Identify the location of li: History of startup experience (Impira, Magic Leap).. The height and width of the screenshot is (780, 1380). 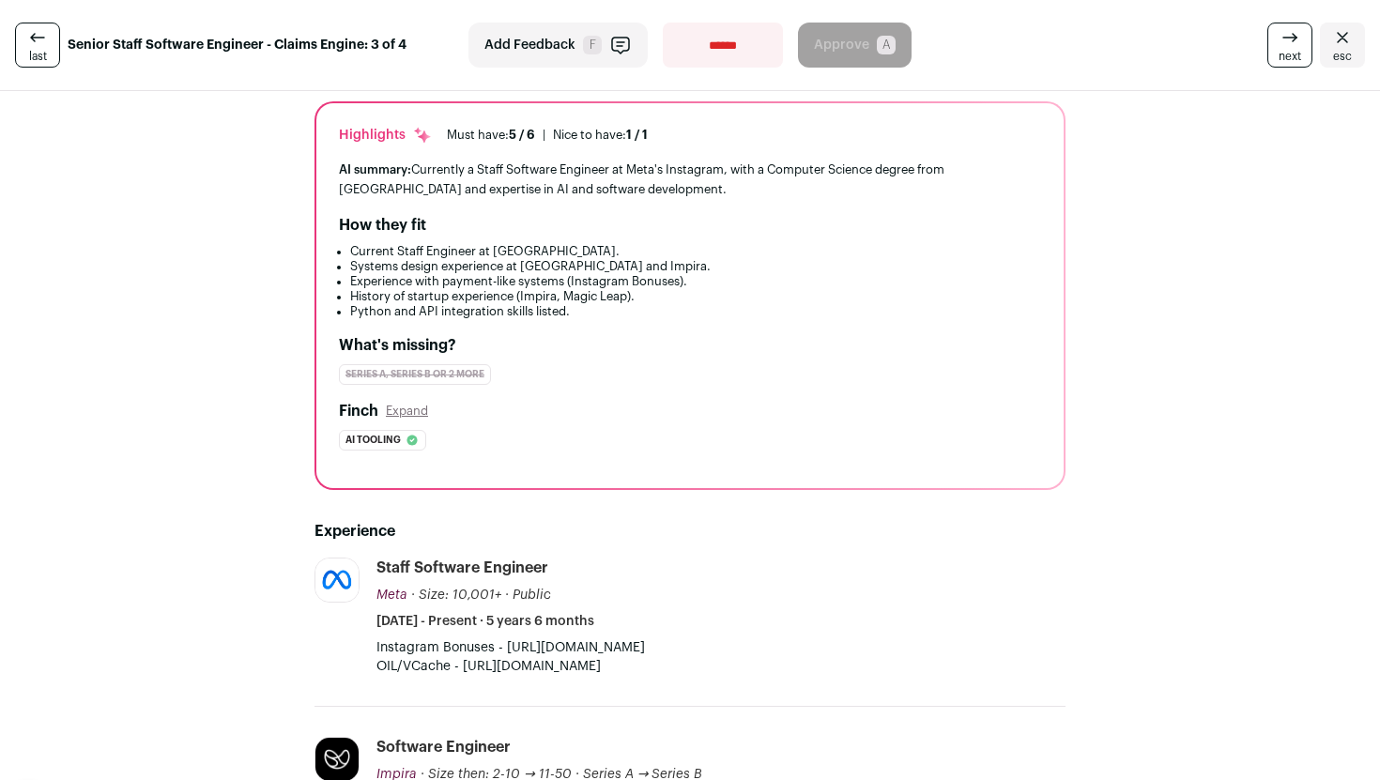
(696, 297).